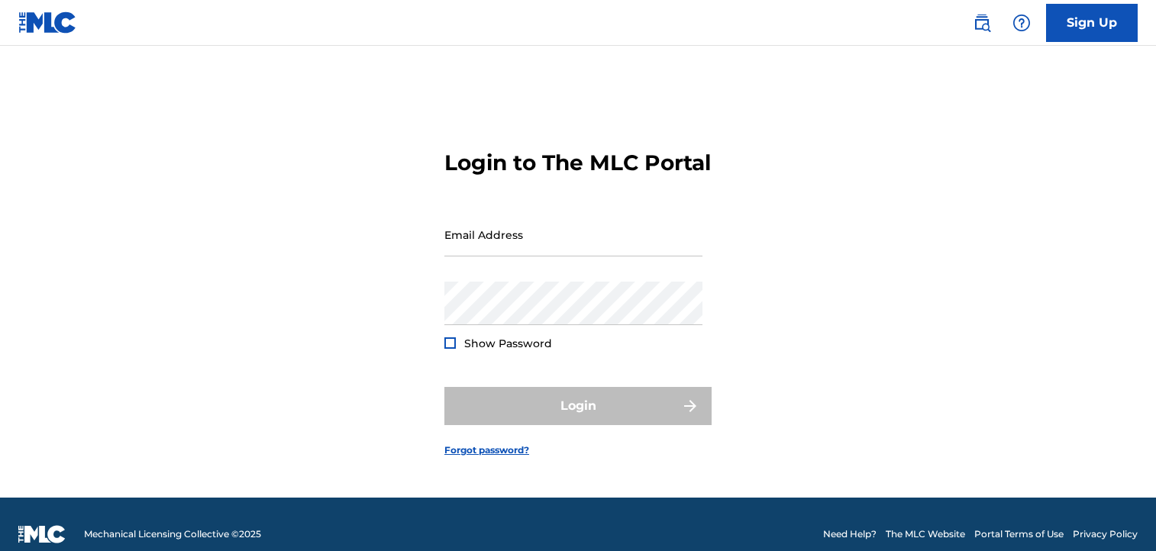  What do you see at coordinates (508, 343) in the screenshot?
I see `span: Show Password` at bounding box center [508, 343].